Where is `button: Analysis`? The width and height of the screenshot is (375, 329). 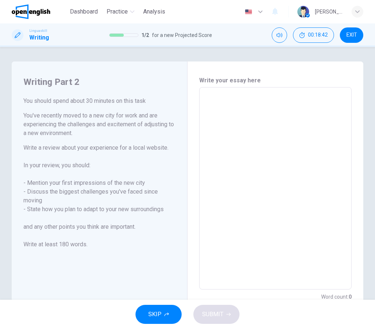
button: Analysis is located at coordinates (154, 12).